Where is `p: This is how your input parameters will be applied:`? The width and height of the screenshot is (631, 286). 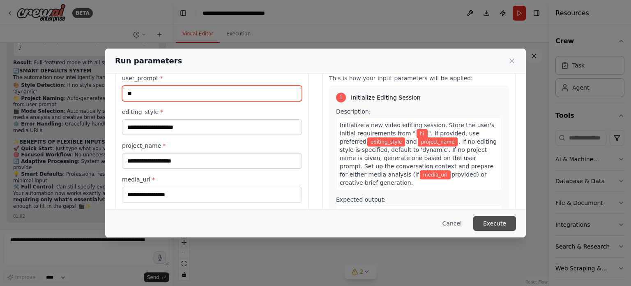
p: This is how your input parameters will be applied: is located at coordinates (419, 78).